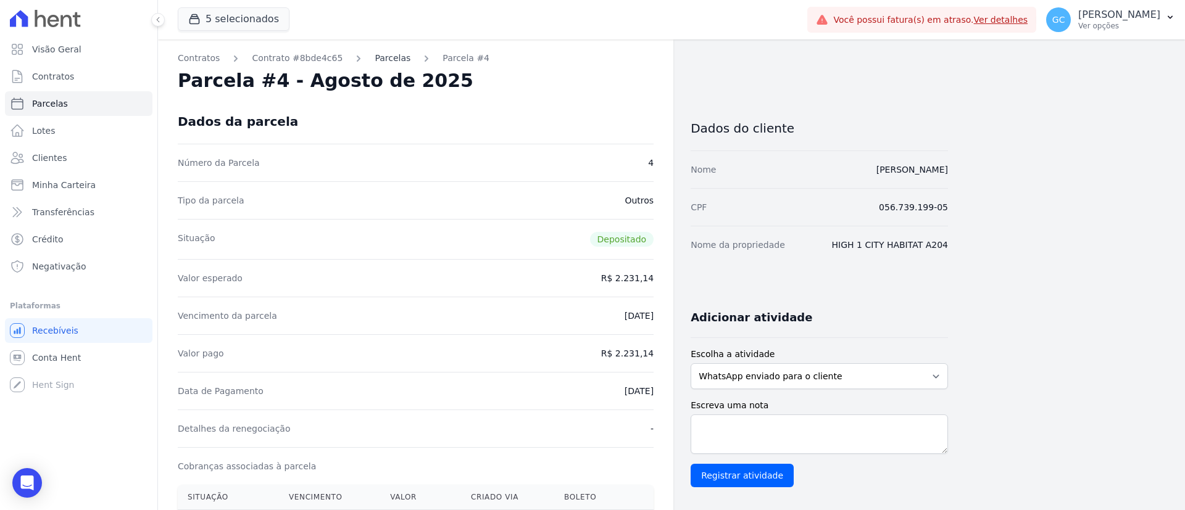 The height and width of the screenshot is (510, 1185). Describe the element at coordinates (1119, 26) in the screenshot. I see `p: Ver opções` at that location.